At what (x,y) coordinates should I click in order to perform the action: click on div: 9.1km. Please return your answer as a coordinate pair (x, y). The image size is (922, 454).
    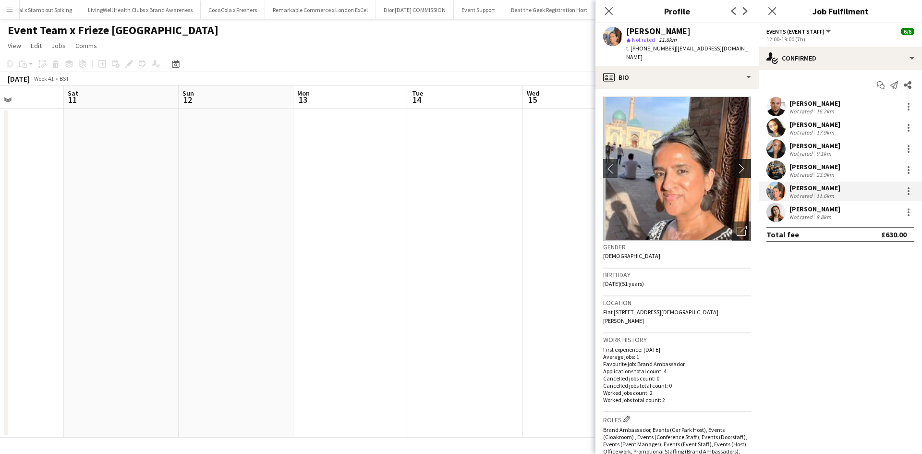
    Looking at the image, I should click on (824, 153).